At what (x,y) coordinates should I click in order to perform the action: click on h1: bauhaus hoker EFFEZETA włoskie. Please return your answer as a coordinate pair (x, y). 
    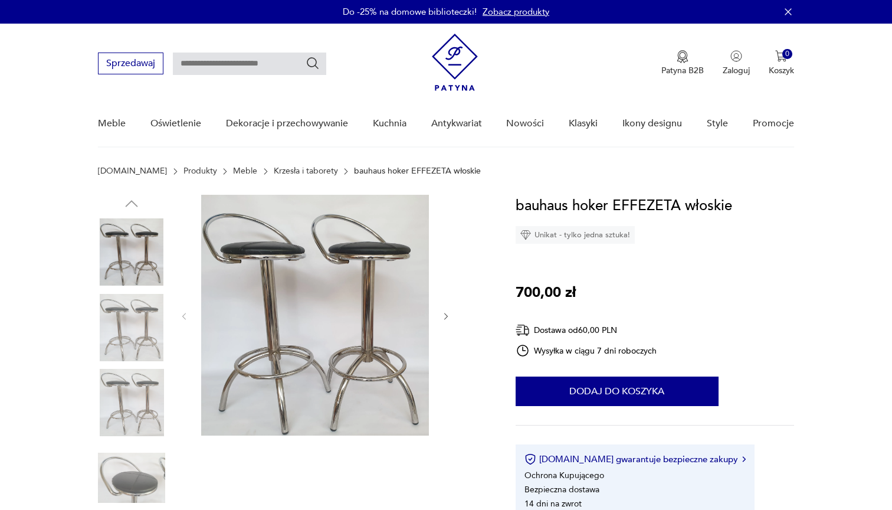
    Looking at the image, I should click on (624, 206).